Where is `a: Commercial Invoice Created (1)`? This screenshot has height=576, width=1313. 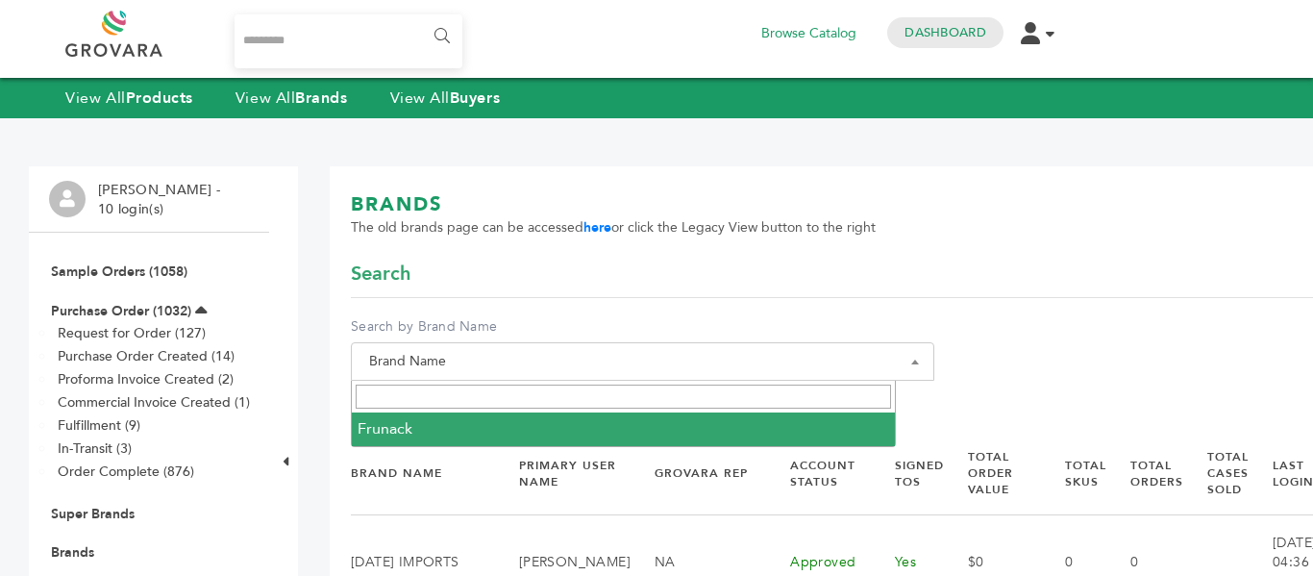
a: Commercial Invoice Created (1) is located at coordinates (154, 402).